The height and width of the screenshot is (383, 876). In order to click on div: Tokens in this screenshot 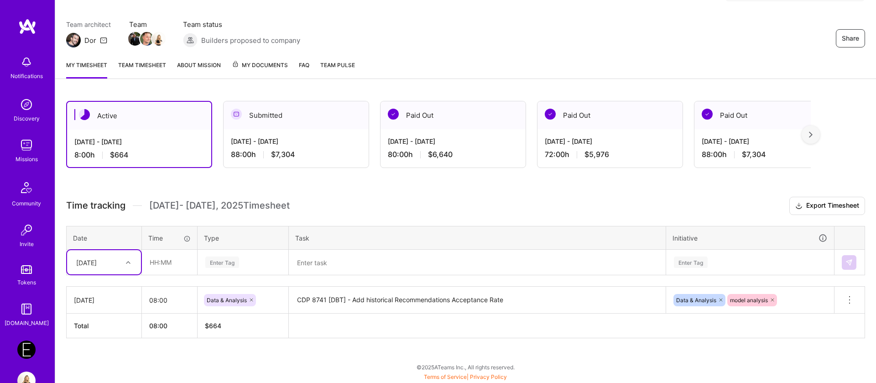, I will do `click(26, 282)`.